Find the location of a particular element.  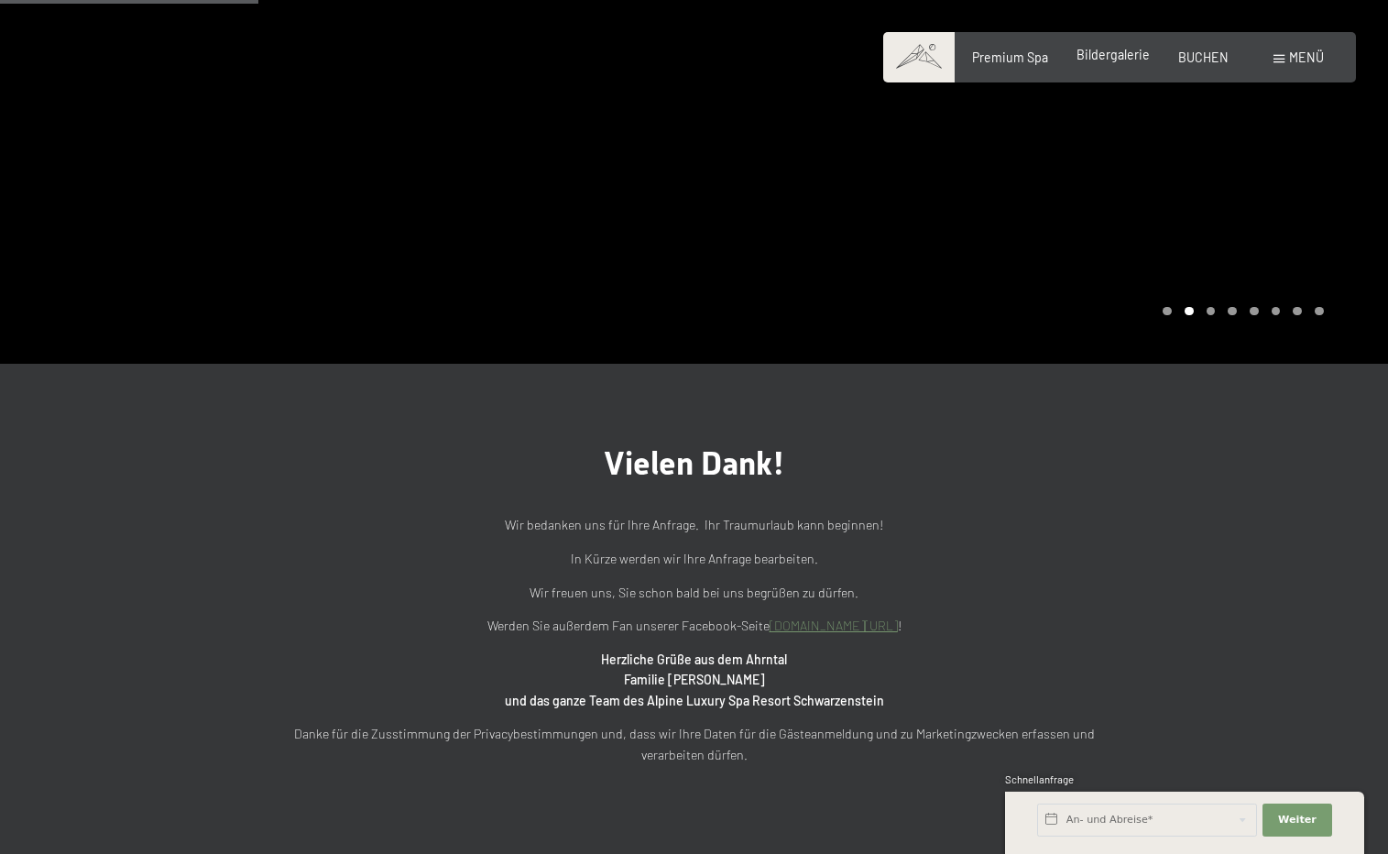

a: Bildergalerie is located at coordinates (1113, 54).